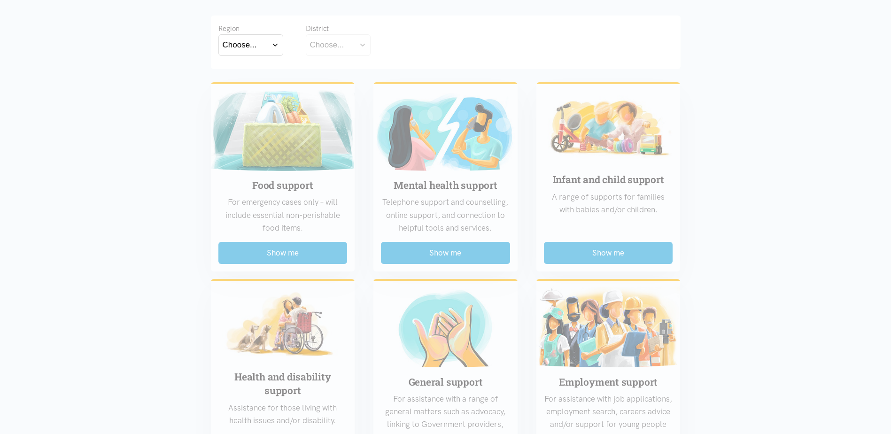 The width and height of the screenshot is (891, 434). Describe the element at coordinates (338, 29) in the screenshot. I see `div: District` at that location.